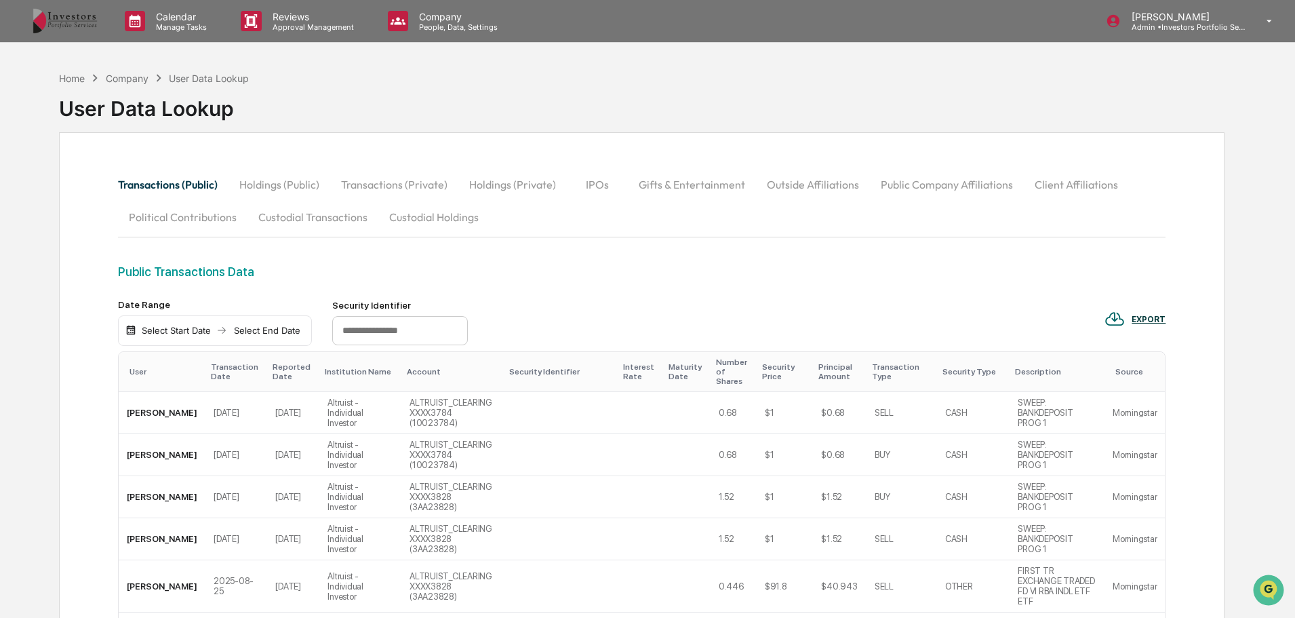 Image resolution: width=1295 pixels, height=618 pixels. Describe the element at coordinates (222, 330) in the screenshot. I see `img: arrow right` at that location.